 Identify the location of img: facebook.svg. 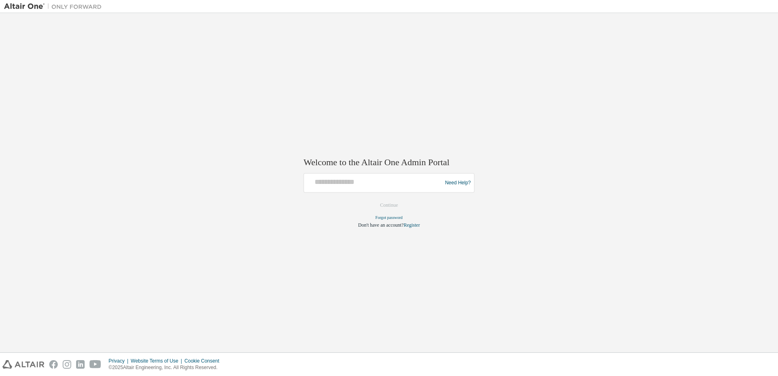
(53, 364).